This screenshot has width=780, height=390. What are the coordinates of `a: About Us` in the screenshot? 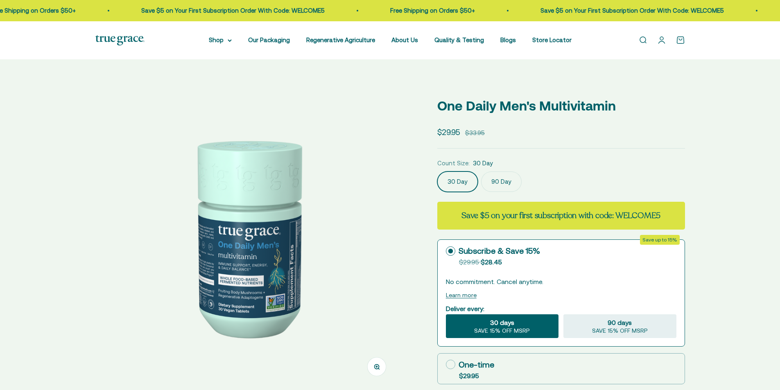 It's located at (405, 40).